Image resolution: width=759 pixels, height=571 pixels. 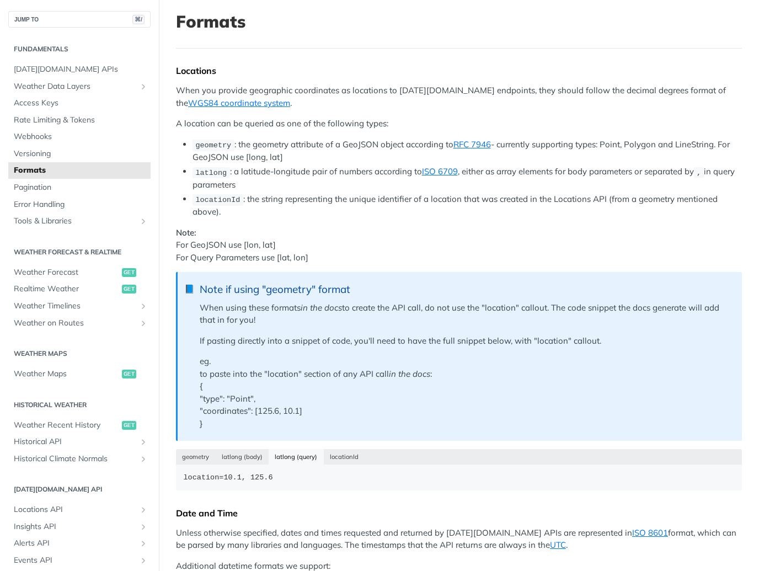 I want to click on span: Weather on Routes, so click(x=75, y=323).